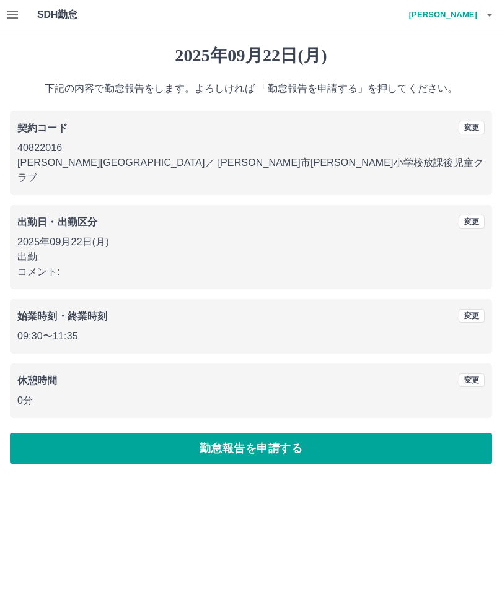  I want to click on p: 0分, so click(251, 401).